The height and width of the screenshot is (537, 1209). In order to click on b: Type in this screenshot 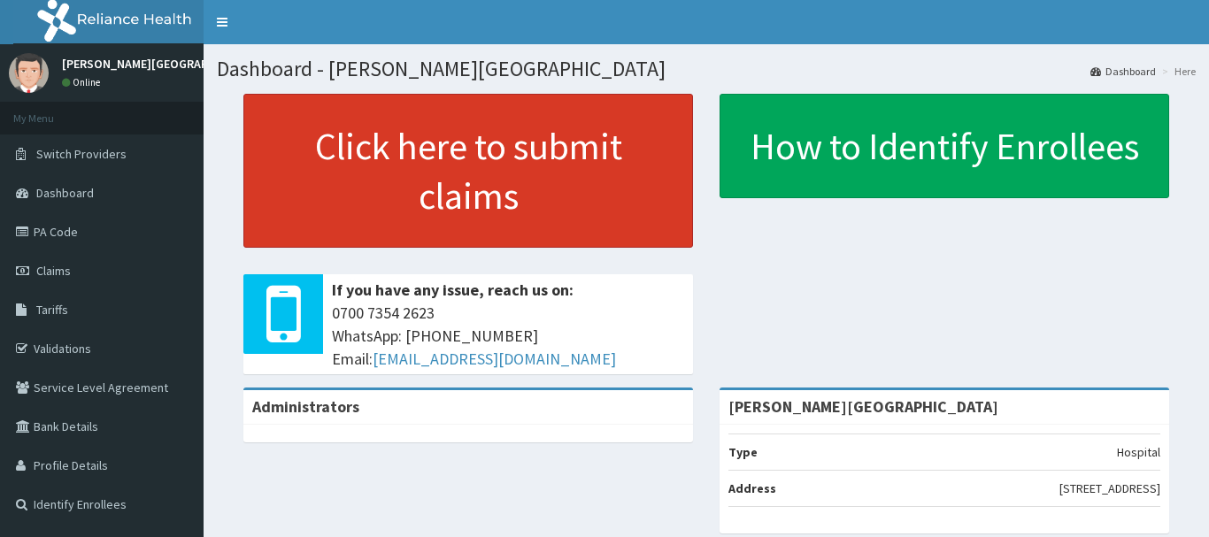, I will do `click(742, 452)`.